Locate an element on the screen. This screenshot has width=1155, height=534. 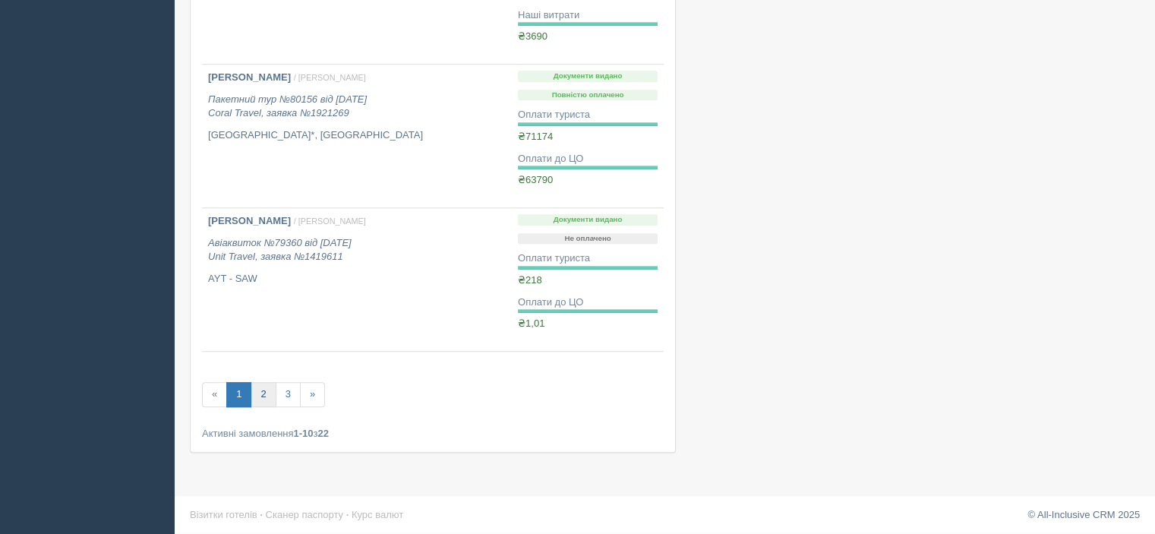
span: ₴63790 is located at coordinates (535, 179).